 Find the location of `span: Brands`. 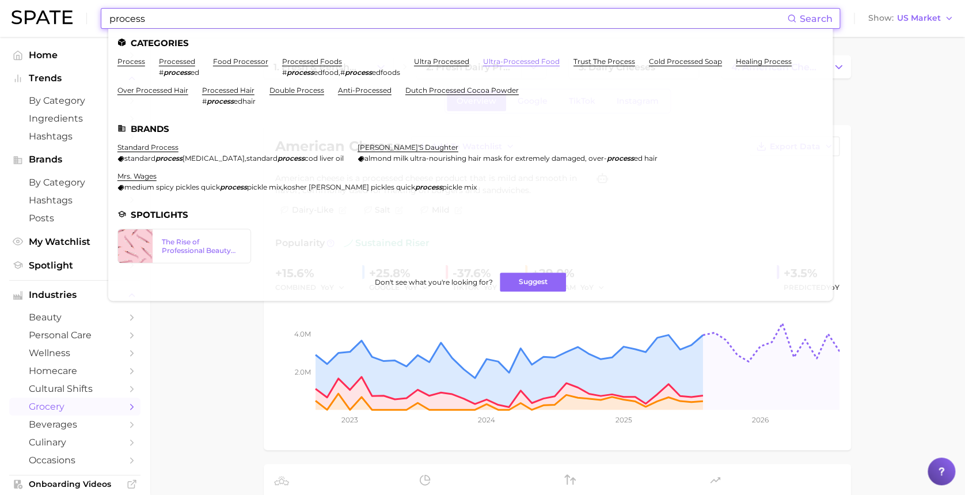

span: Brands is located at coordinates (75, 160).